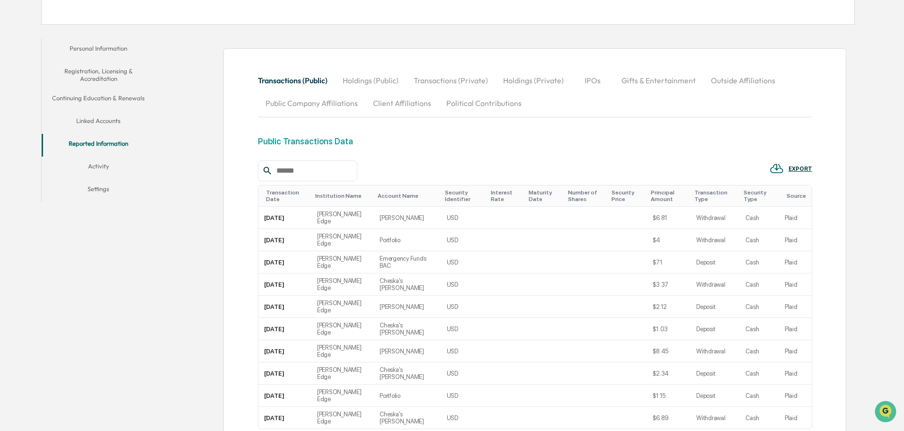 The width and height of the screenshot is (904, 431). What do you see at coordinates (593, 80) in the screenshot?
I see `button: IPOs` at bounding box center [593, 80].